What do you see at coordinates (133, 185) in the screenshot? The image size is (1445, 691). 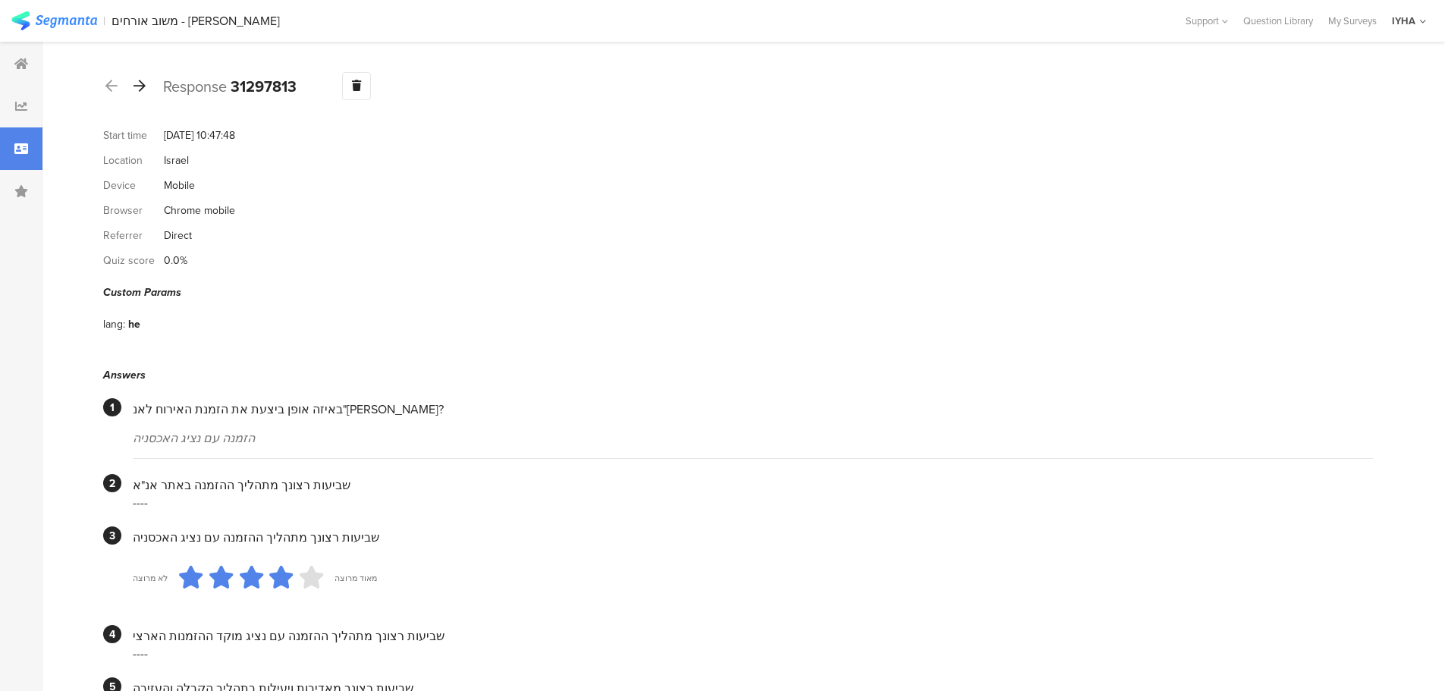 I see `div: Device` at bounding box center [133, 185].